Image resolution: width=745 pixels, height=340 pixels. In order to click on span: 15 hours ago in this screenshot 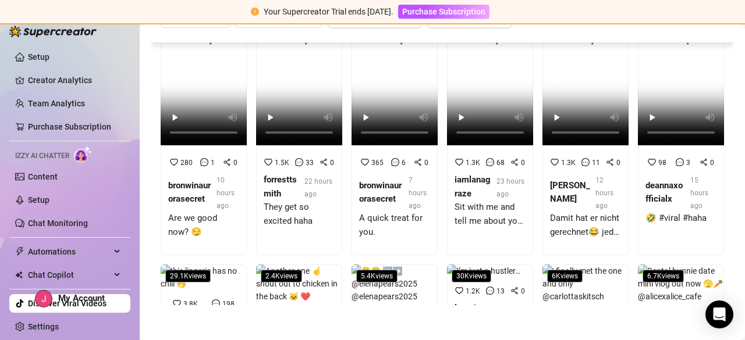, I will do `click(699, 193)`.